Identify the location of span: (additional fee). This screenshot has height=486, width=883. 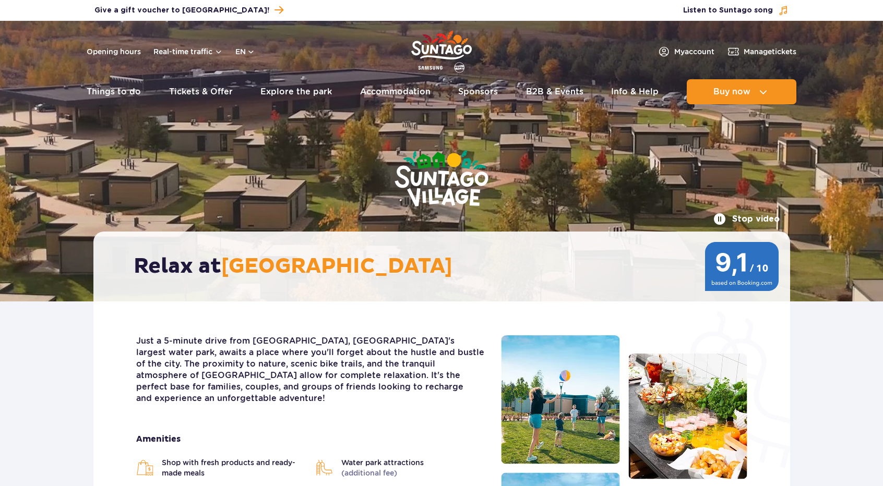
(369, 473).